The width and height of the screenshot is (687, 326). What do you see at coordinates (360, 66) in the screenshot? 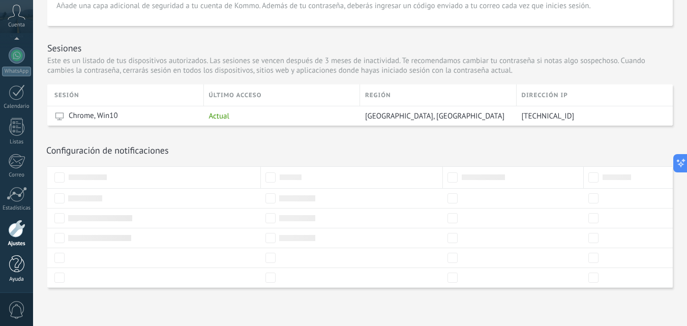
I see `p: Este es un listado de tus dispositivos autorizados. Las sesiones se vencen después de 3 meses de ...` at bounding box center [360, 66].